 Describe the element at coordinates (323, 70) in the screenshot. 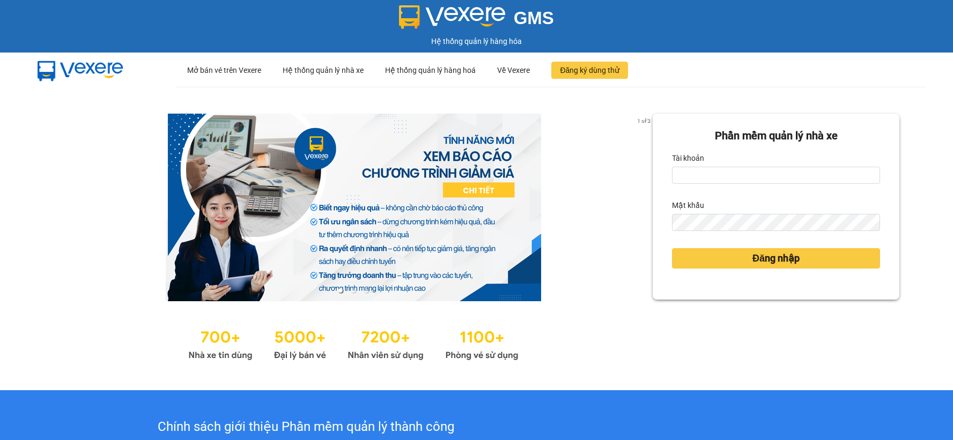

I see `div: Hệ thống quản lý nhà xe` at that location.